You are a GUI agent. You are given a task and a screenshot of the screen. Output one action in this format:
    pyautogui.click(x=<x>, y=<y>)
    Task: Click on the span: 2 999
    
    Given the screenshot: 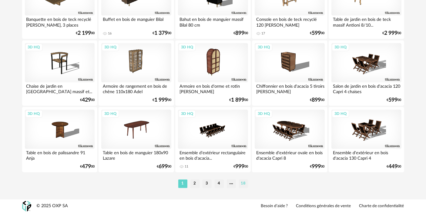 What is the action you would take?
    pyautogui.click(x=391, y=33)
    